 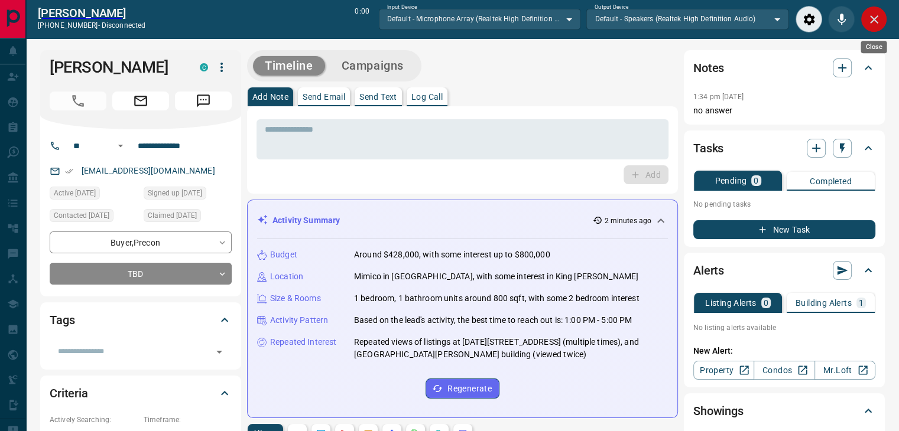 What do you see at coordinates (784, 370) in the screenshot?
I see `a: Condos` at bounding box center [784, 370].